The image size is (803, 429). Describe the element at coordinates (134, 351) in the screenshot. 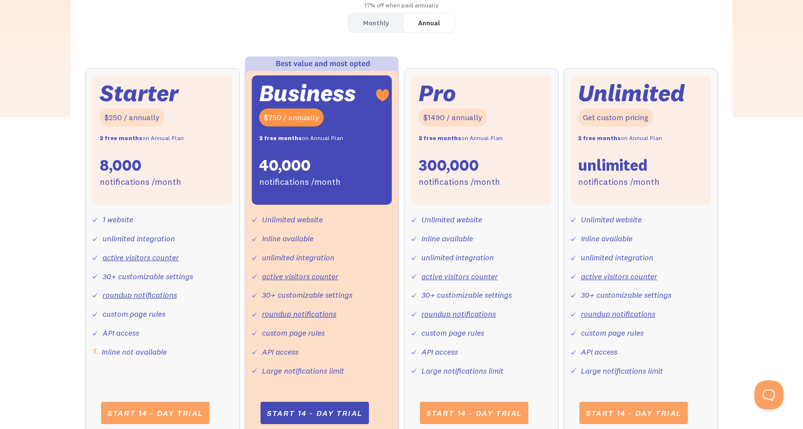

I see `div: Inline not available` at that location.